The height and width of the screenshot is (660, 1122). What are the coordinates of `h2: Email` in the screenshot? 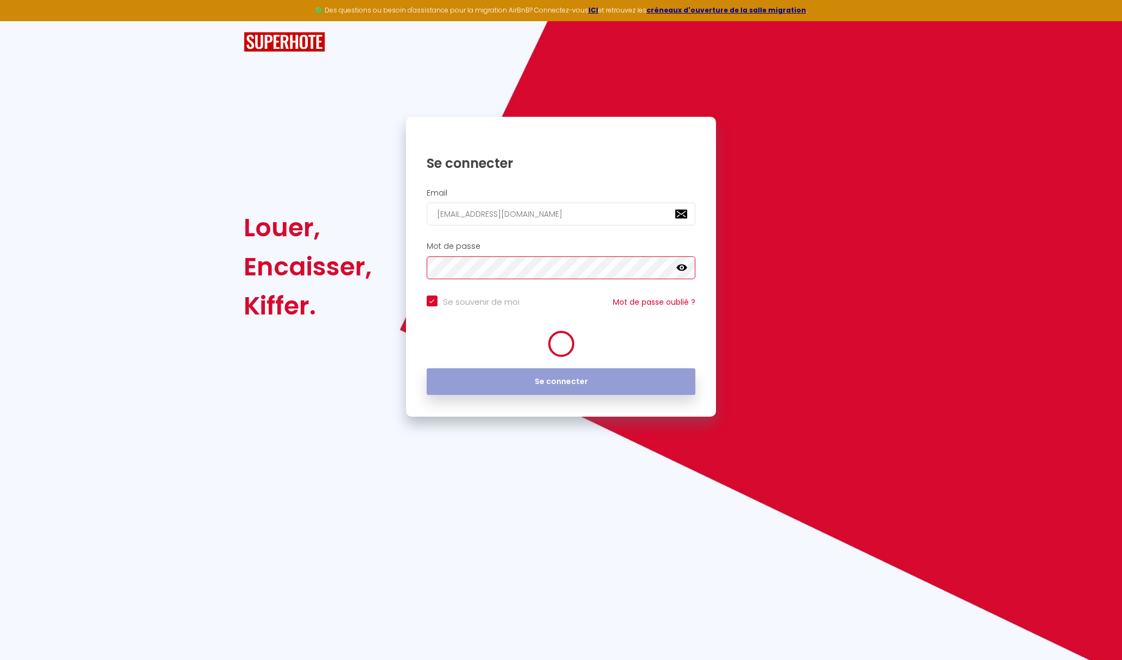 It's located at (561, 193).